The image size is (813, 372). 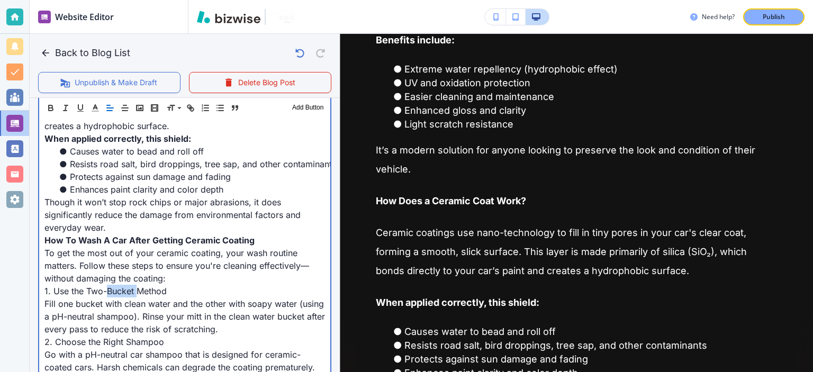 I want to click on span: Extreme water repellency (hydrophobic effect), so click(x=511, y=69).